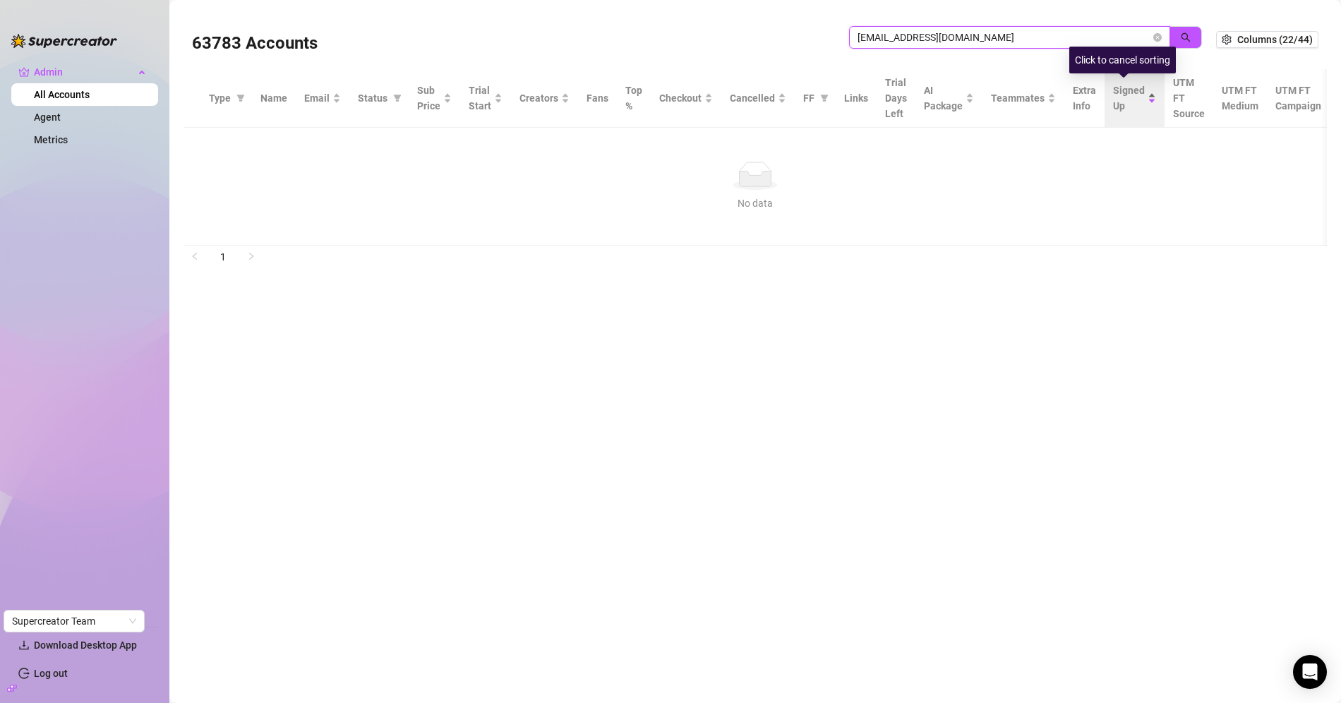  What do you see at coordinates (809, 98) in the screenshot?
I see `span: FF` at bounding box center [809, 98].